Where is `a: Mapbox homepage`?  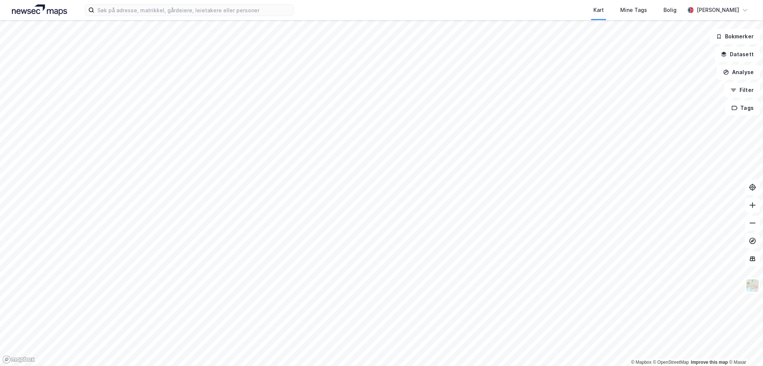
a: Mapbox homepage is located at coordinates (19, 360).